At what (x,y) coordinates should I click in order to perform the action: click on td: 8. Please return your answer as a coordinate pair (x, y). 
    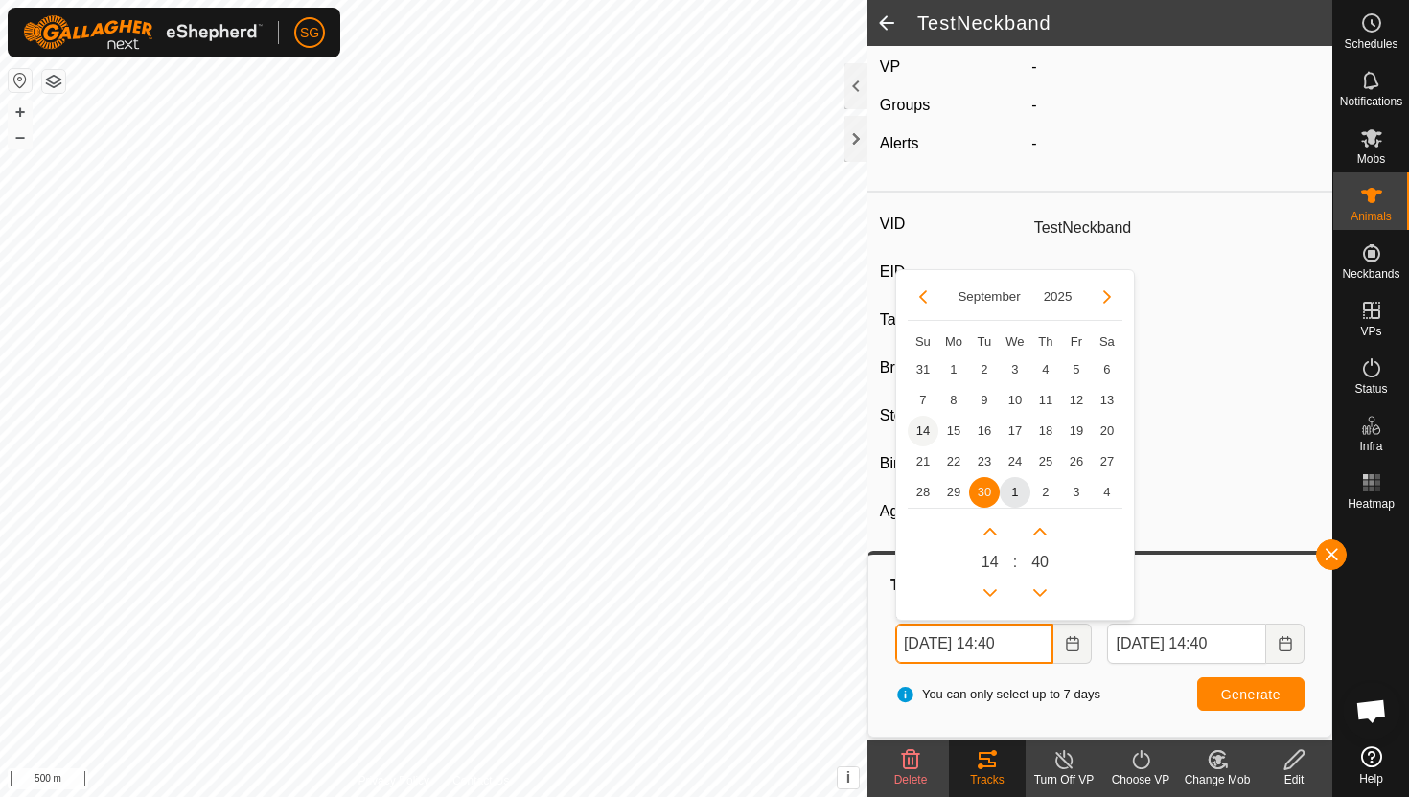
    Looking at the image, I should click on (954, 401).